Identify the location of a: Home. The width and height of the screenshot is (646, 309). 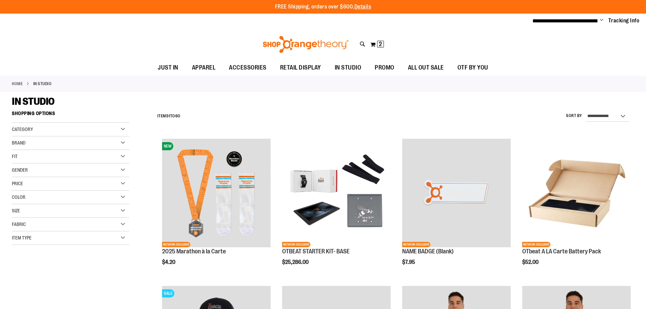
(17, 84).